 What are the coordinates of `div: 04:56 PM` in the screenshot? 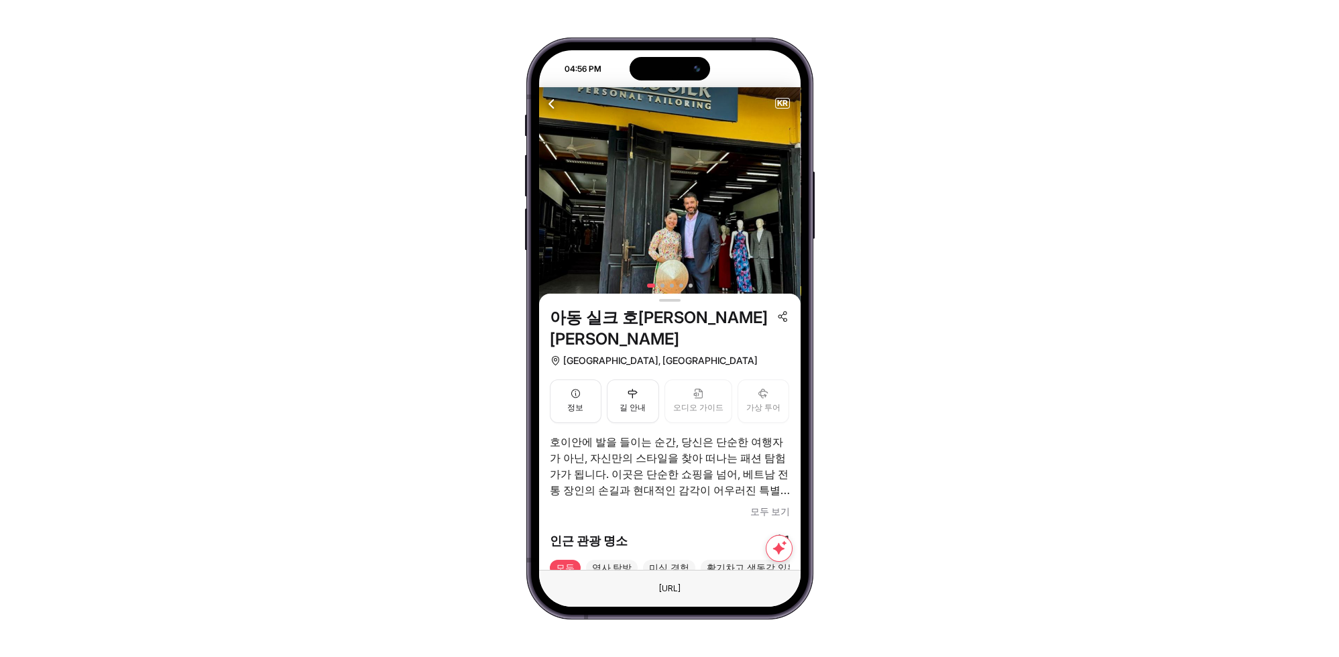 It's located at (574, 69).